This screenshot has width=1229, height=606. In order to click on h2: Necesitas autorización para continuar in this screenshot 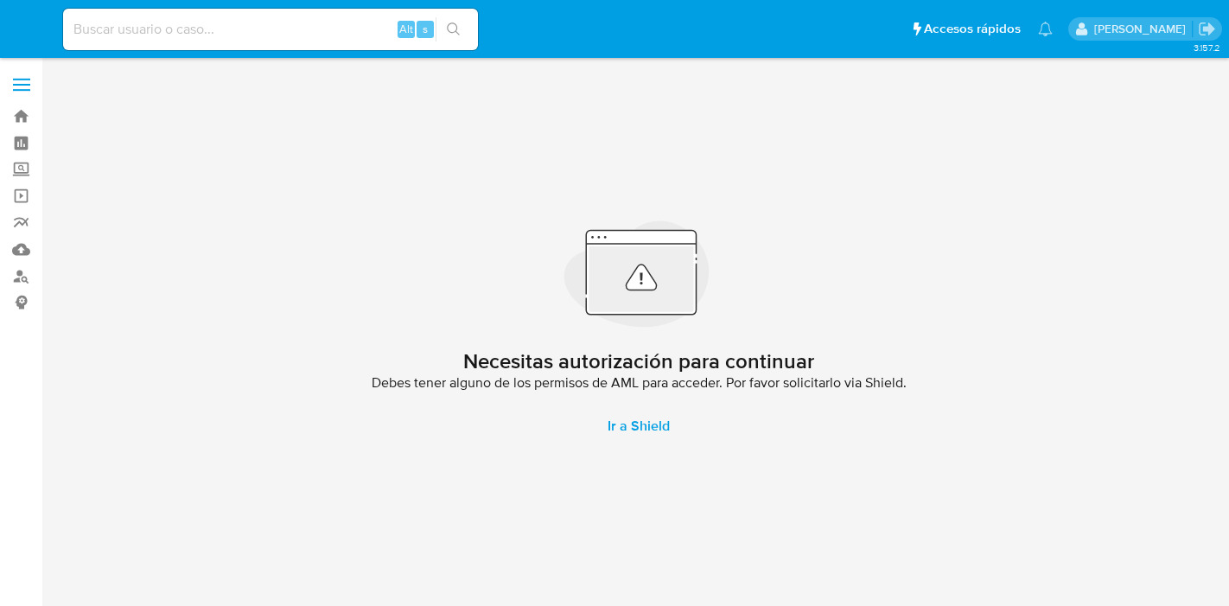, I will do `click(639, 361)`.